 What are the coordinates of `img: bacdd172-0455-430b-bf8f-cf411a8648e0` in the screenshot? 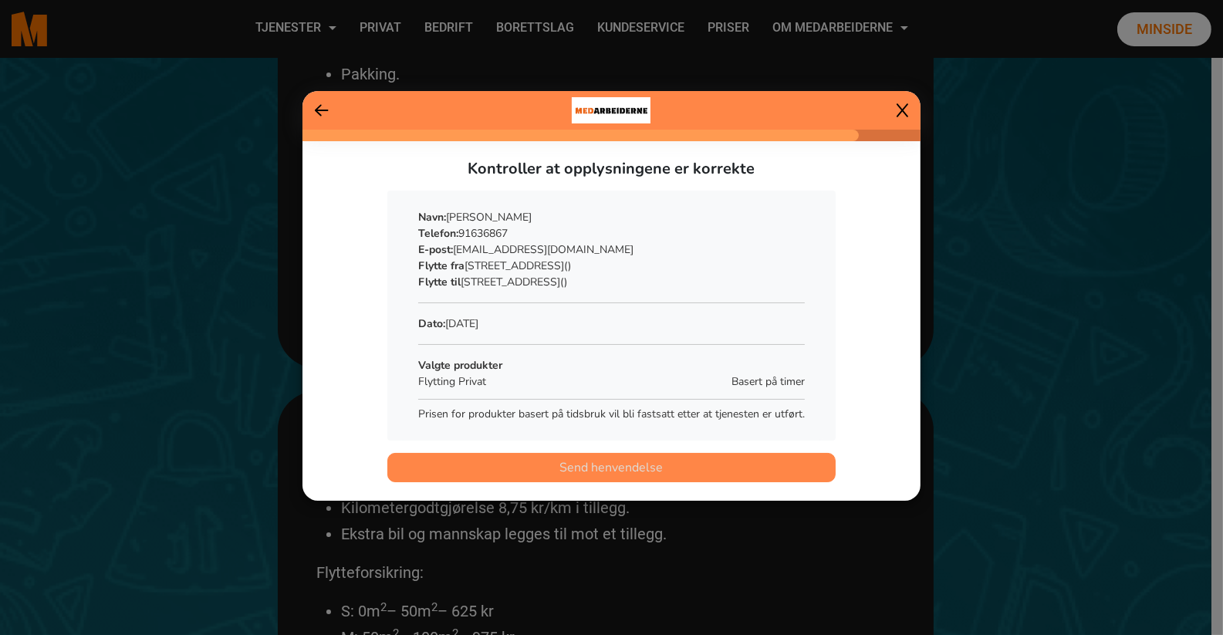 It's located at (611, 110).